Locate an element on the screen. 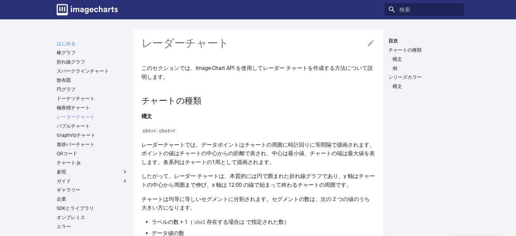 The height and width of the screenshot is (236, 516). font: 円グラフ is located at coordinates (66, 89).